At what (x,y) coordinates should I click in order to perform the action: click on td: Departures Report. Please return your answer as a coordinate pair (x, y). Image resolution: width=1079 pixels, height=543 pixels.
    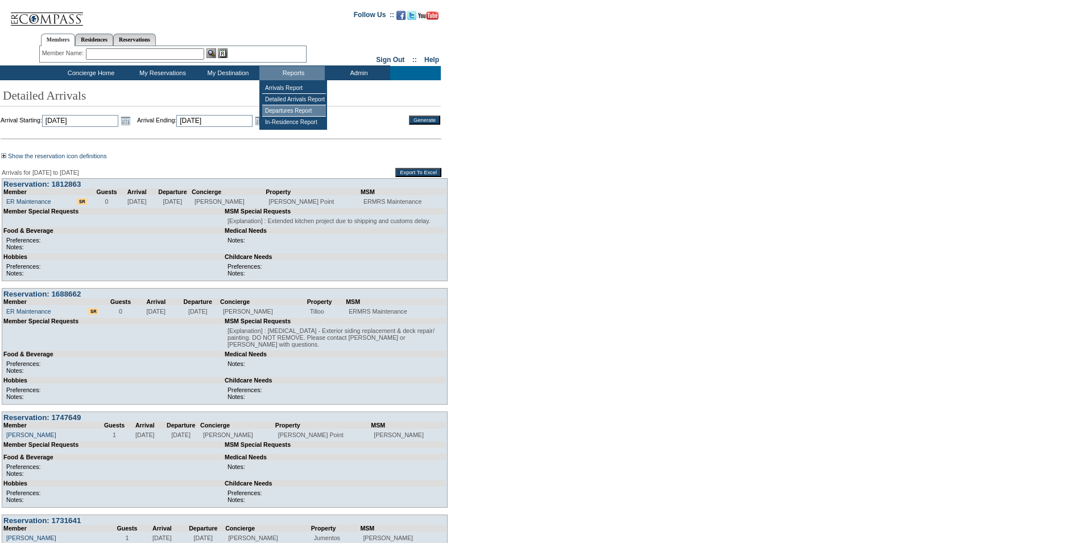
    Looking at the image, I should click on (294, 111).